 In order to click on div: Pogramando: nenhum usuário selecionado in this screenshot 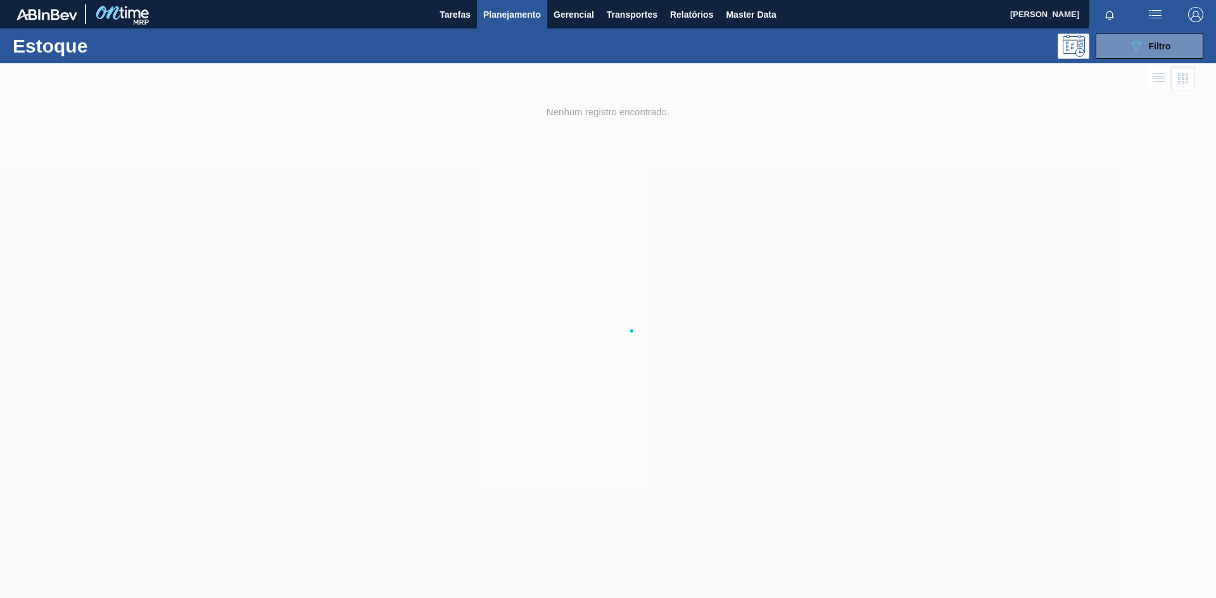, I will do `click(1073, 46)`.